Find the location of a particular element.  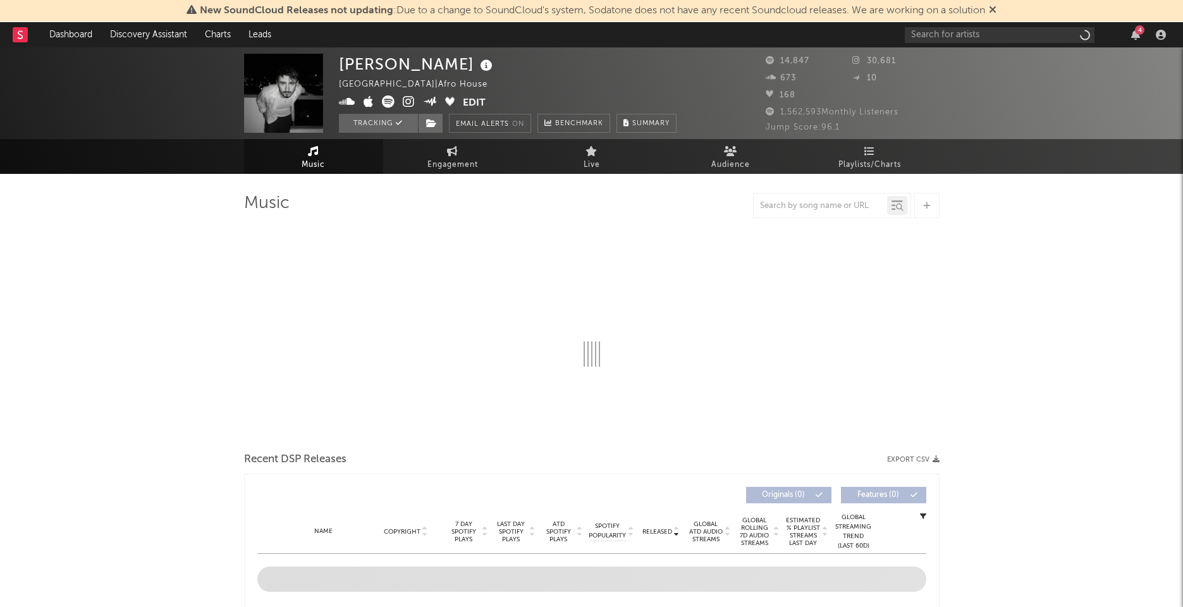

span: Spotify Popularity is located at coordinates (607, 531).